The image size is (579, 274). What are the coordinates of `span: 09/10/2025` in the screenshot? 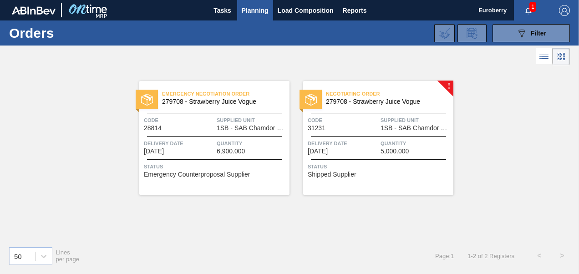 It's located at (318, 151).